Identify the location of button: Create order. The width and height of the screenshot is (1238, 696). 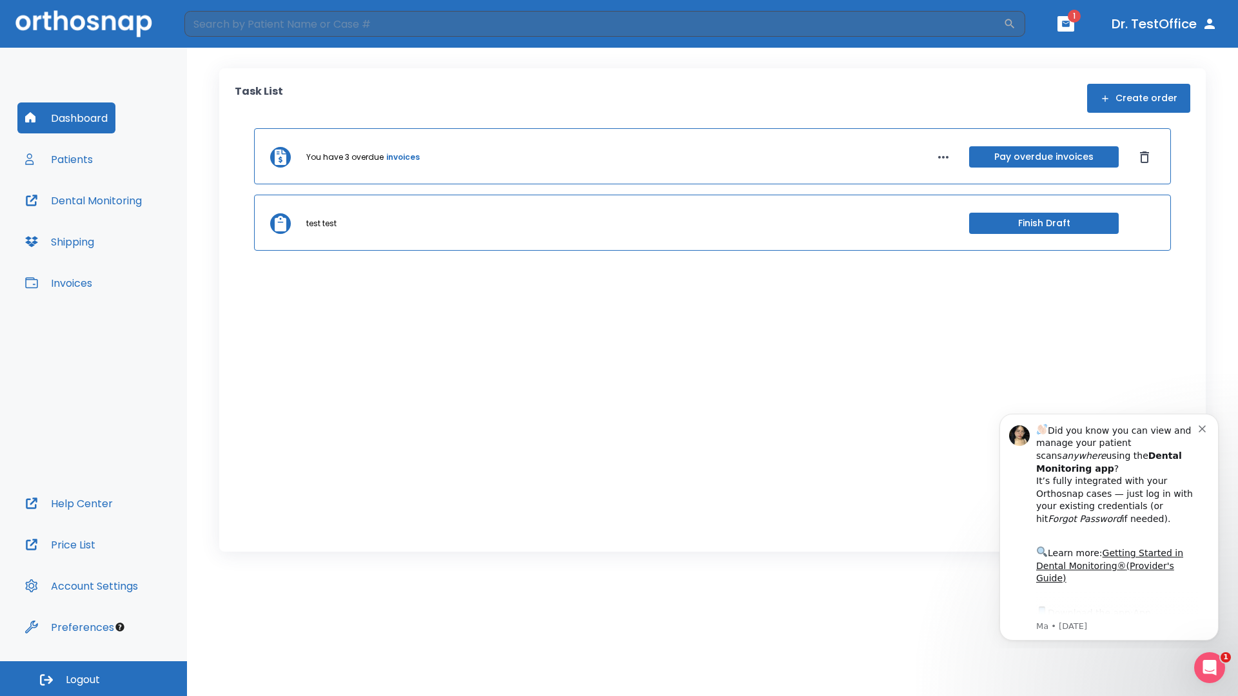
(1139, 98).